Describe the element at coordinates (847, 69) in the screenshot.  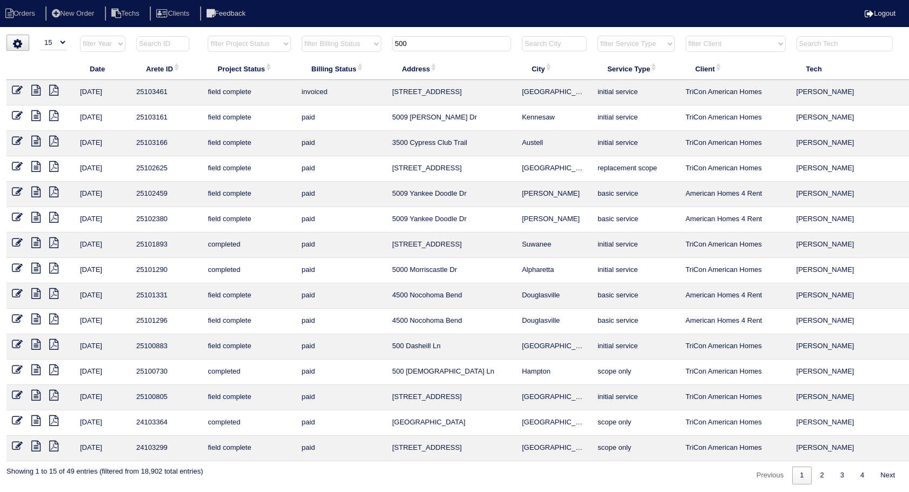
I see `th: Tech` at that location.